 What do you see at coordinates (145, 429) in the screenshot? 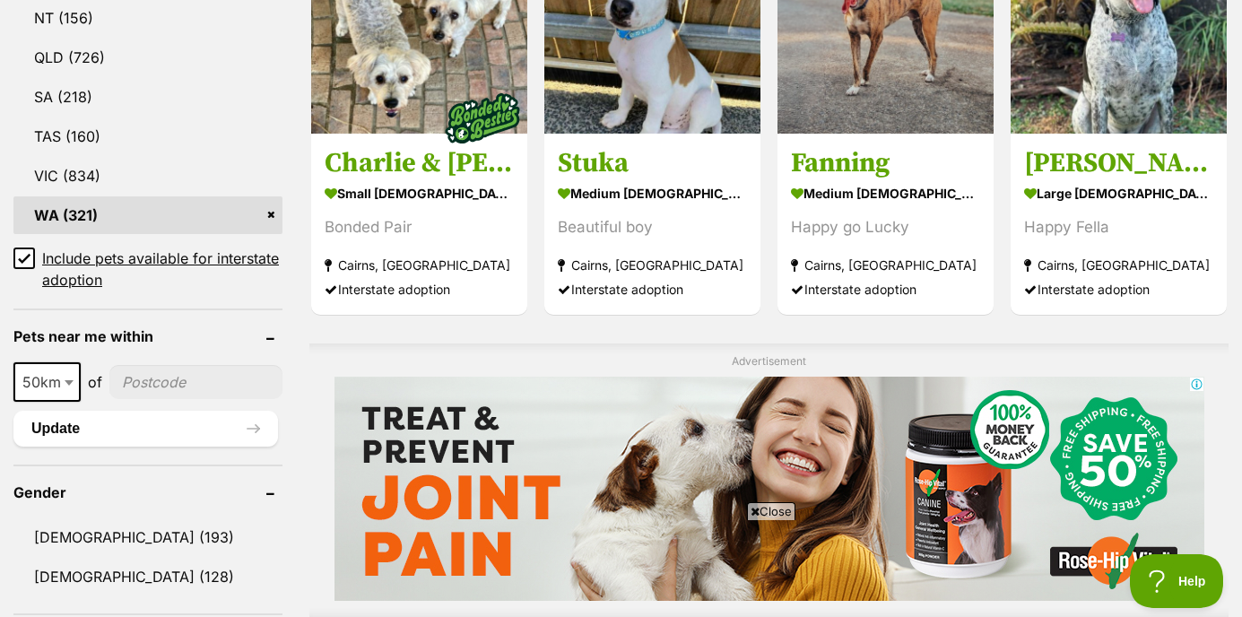
I see `button: Update` at bounding box center [145, 429].